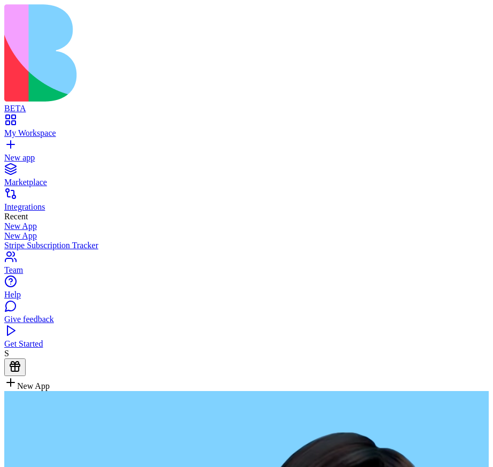 This screenshot has height=467, width=493. What do you see at coordinates (246, 104) in the screenshot?
I see `a: BETA` at bounding box center [246, 104].